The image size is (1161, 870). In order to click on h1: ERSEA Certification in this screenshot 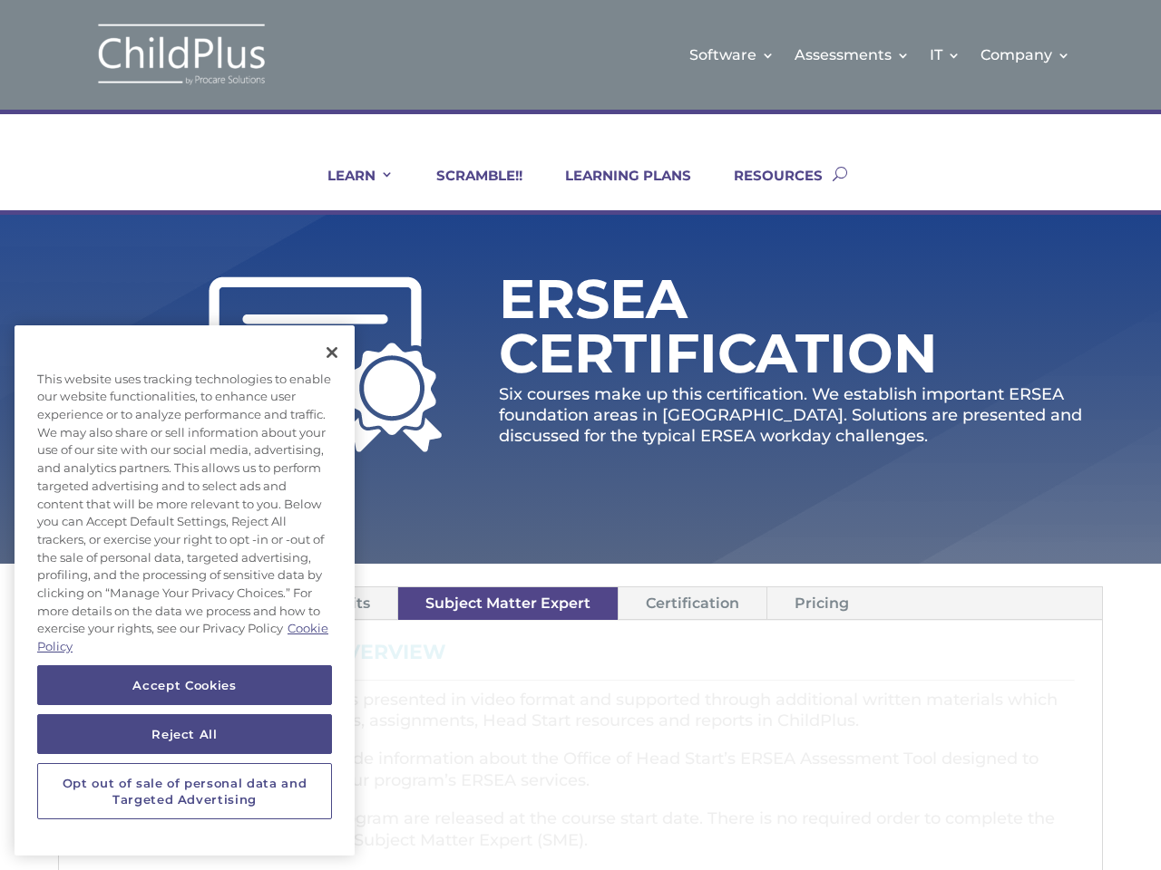, I will do `click(739, 331)`.